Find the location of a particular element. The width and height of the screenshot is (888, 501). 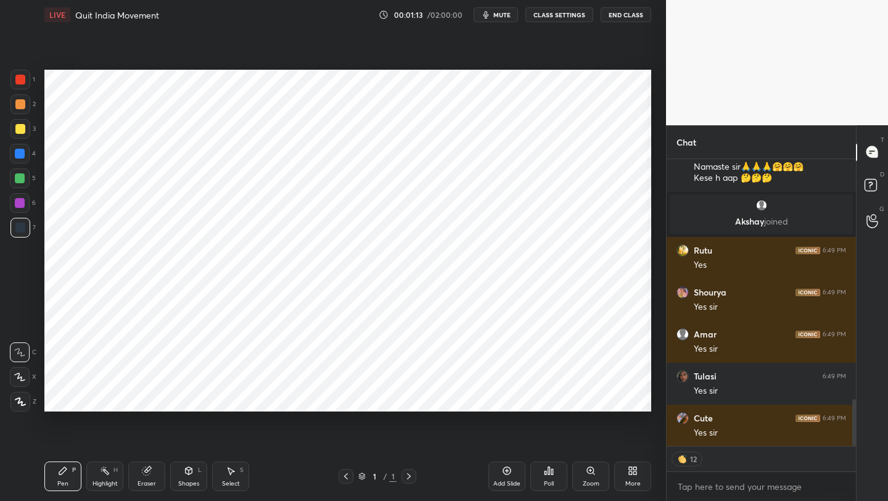

p: Chat is located at coordinates (686, 142).